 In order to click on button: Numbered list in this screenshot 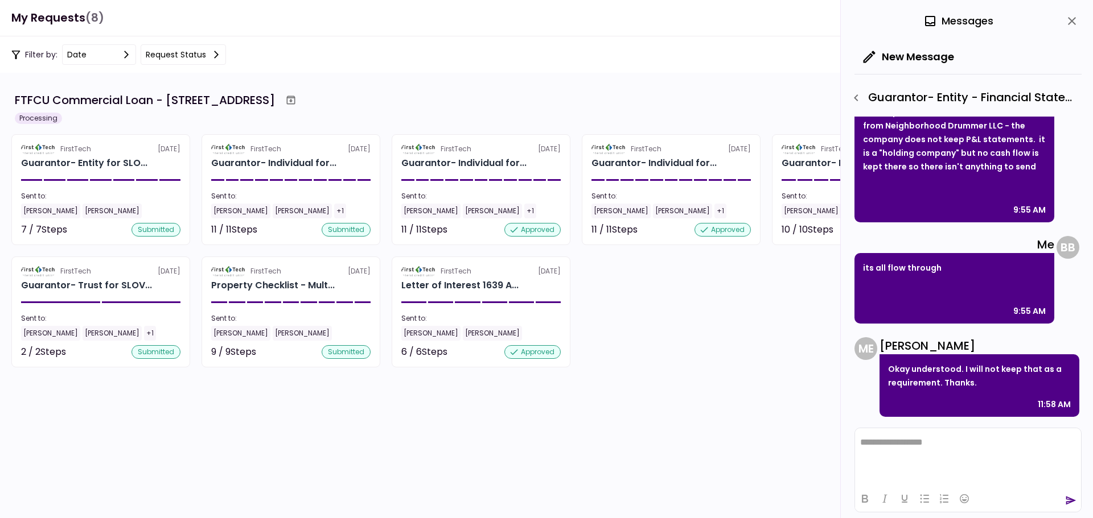, I will do `click(944, 499)`.